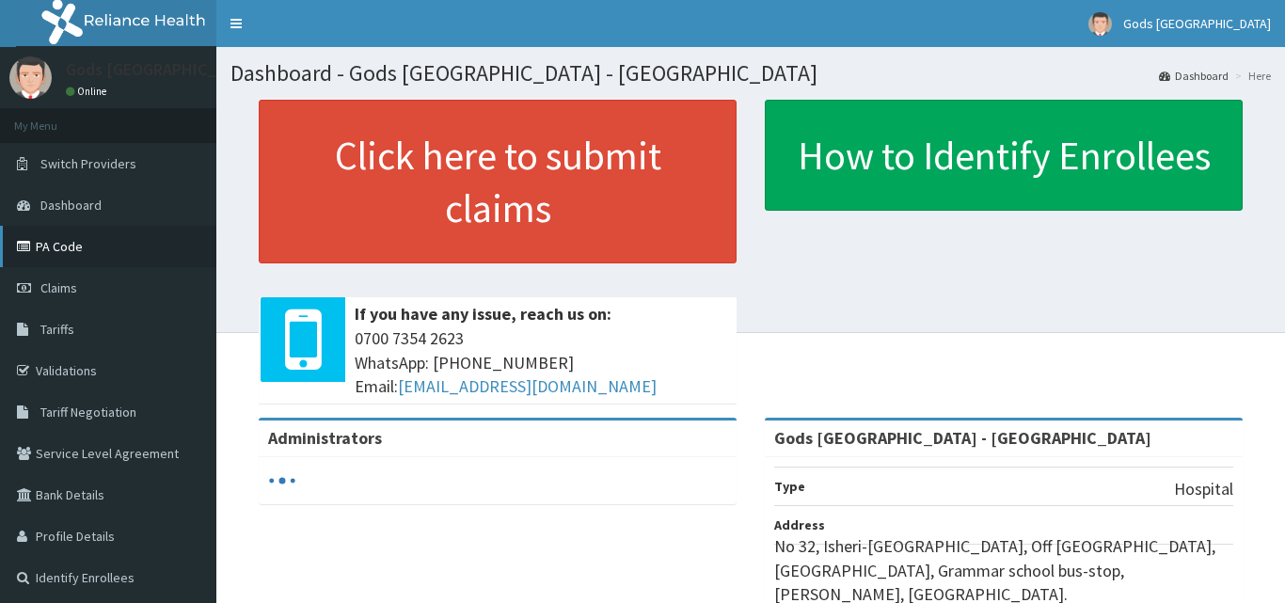  What do you see at coordinates (57, 329) in the screenshot?
I see `span: Tariffs` at bounding box center [57, 329].